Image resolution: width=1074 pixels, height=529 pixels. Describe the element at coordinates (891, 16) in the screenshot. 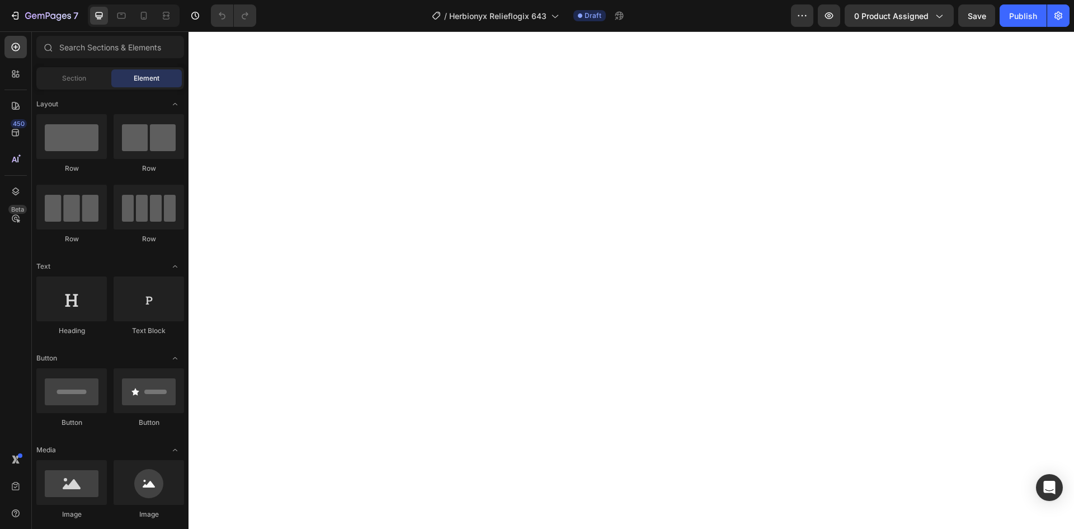

I see `span: 0 product assigned` at that location.